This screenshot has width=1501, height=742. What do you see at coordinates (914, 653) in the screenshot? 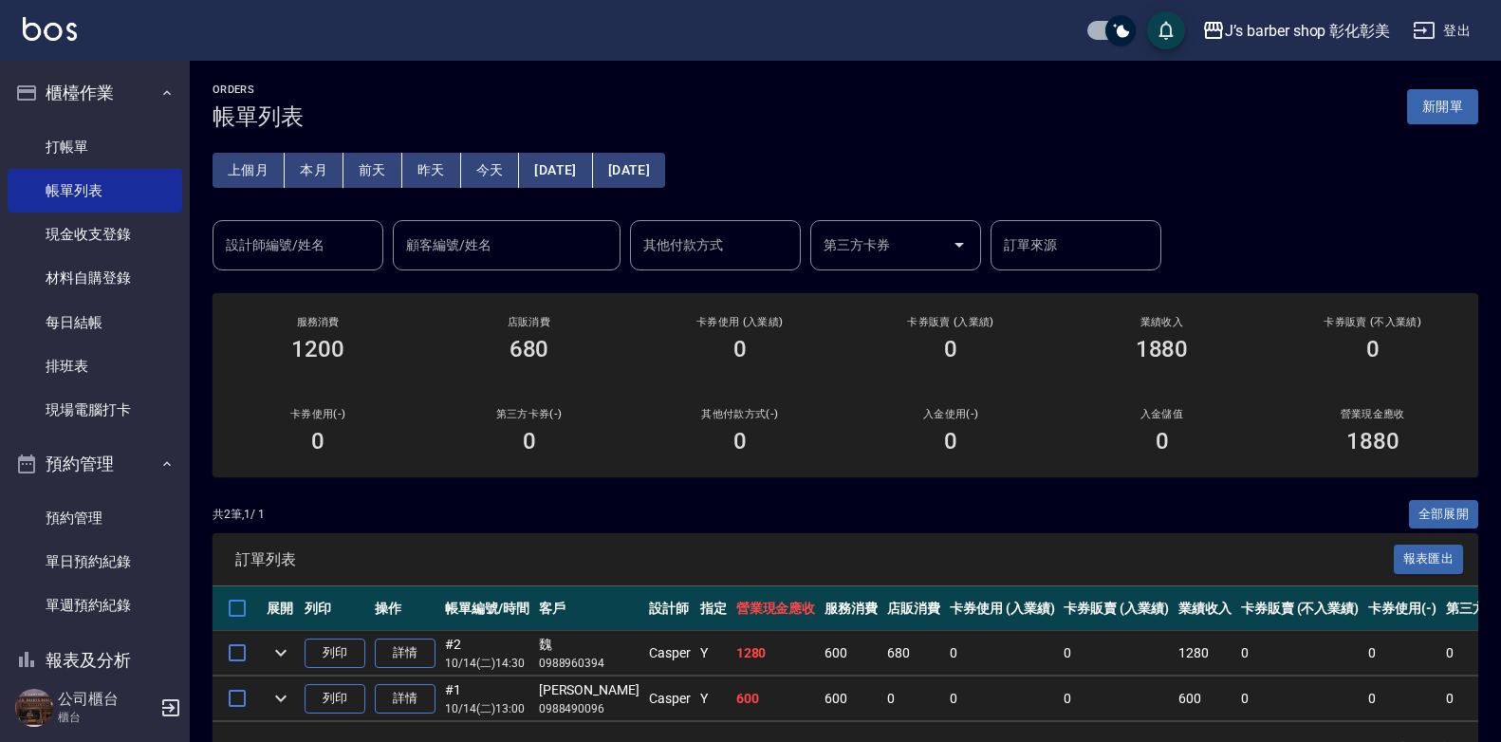
I see `td: 680` at bounding box center [914, 653].